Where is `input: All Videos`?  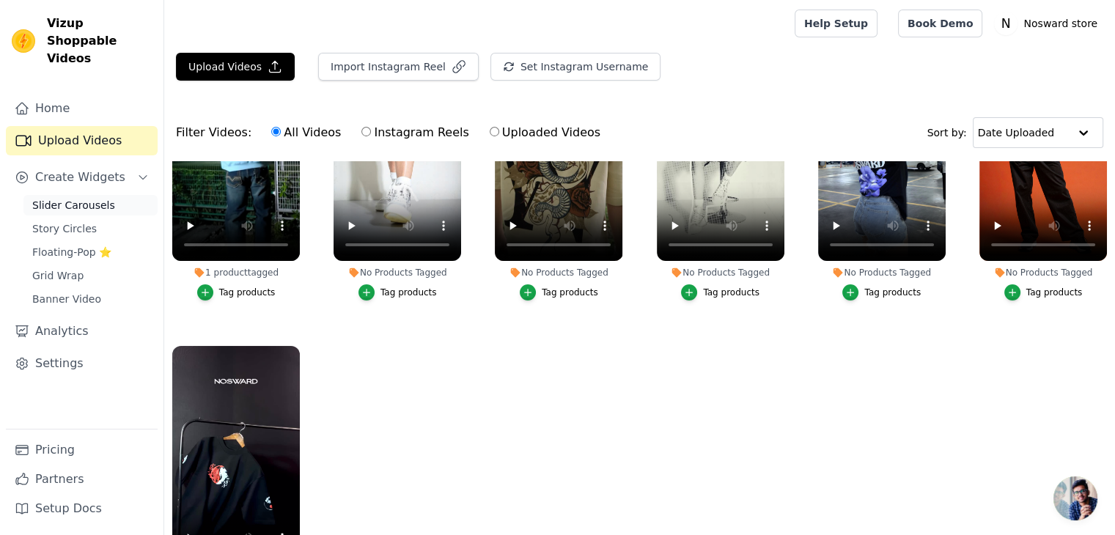 input: All Videos is located at coordinates (276, 131).